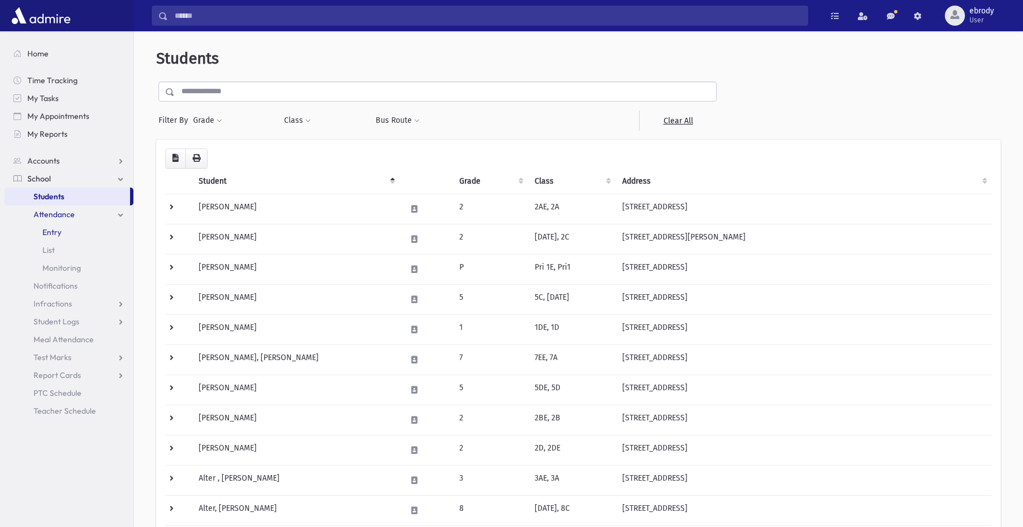 The image size is (1023, 527). Describe the element at coordinates (56, 321) in the screenshot. I see `span: Student Logs` at that location.